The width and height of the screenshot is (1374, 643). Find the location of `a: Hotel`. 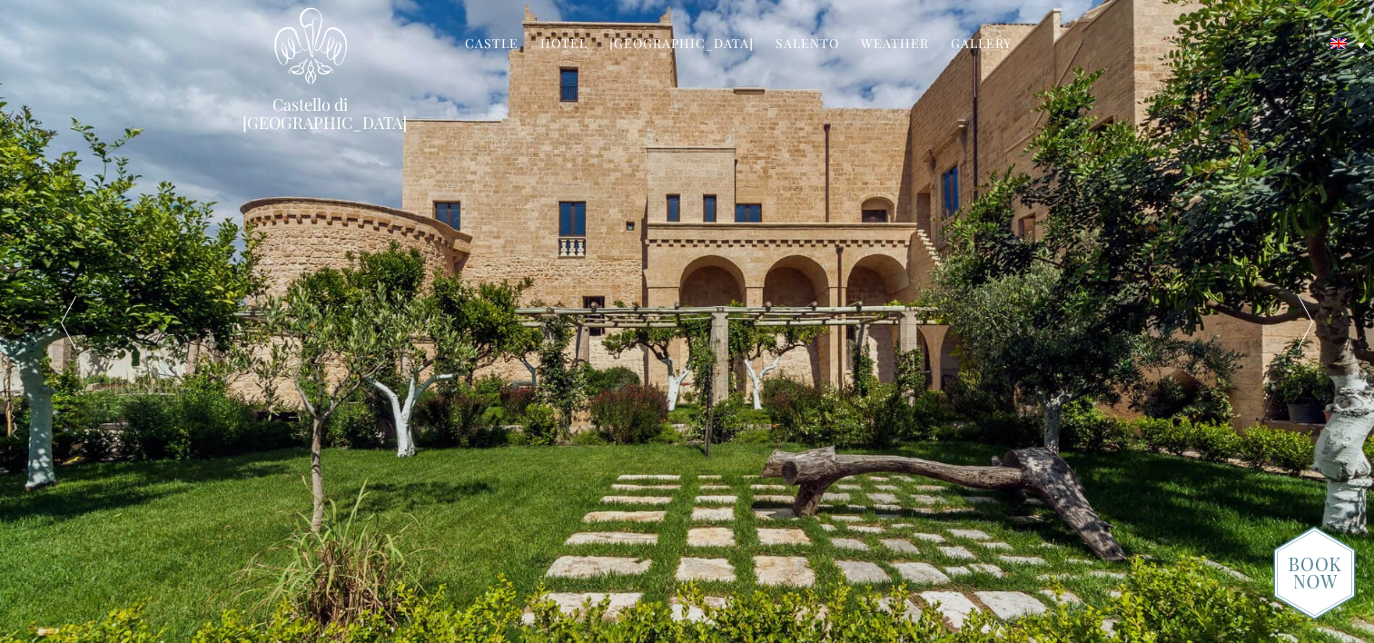

a: Hotel is located at coordinates (564, 44).